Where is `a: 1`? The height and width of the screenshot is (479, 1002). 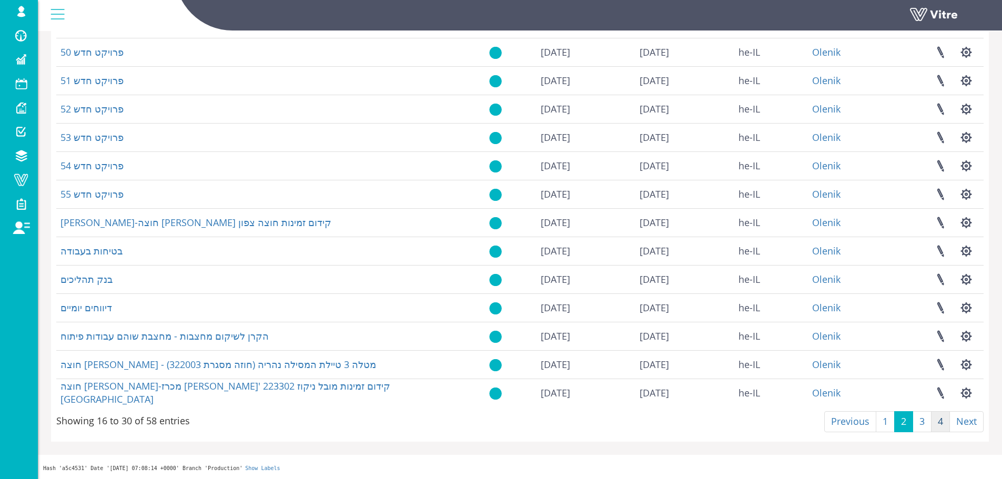
a: 1 is located at coordinates (885, 422).